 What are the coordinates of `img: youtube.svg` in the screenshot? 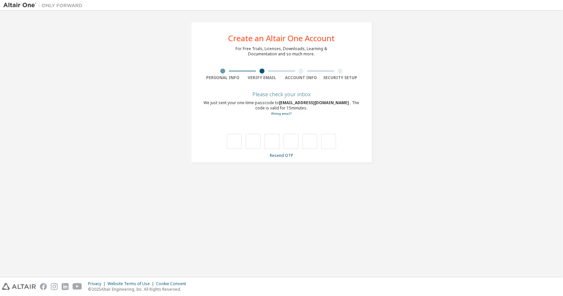 It's located at (77, 287).